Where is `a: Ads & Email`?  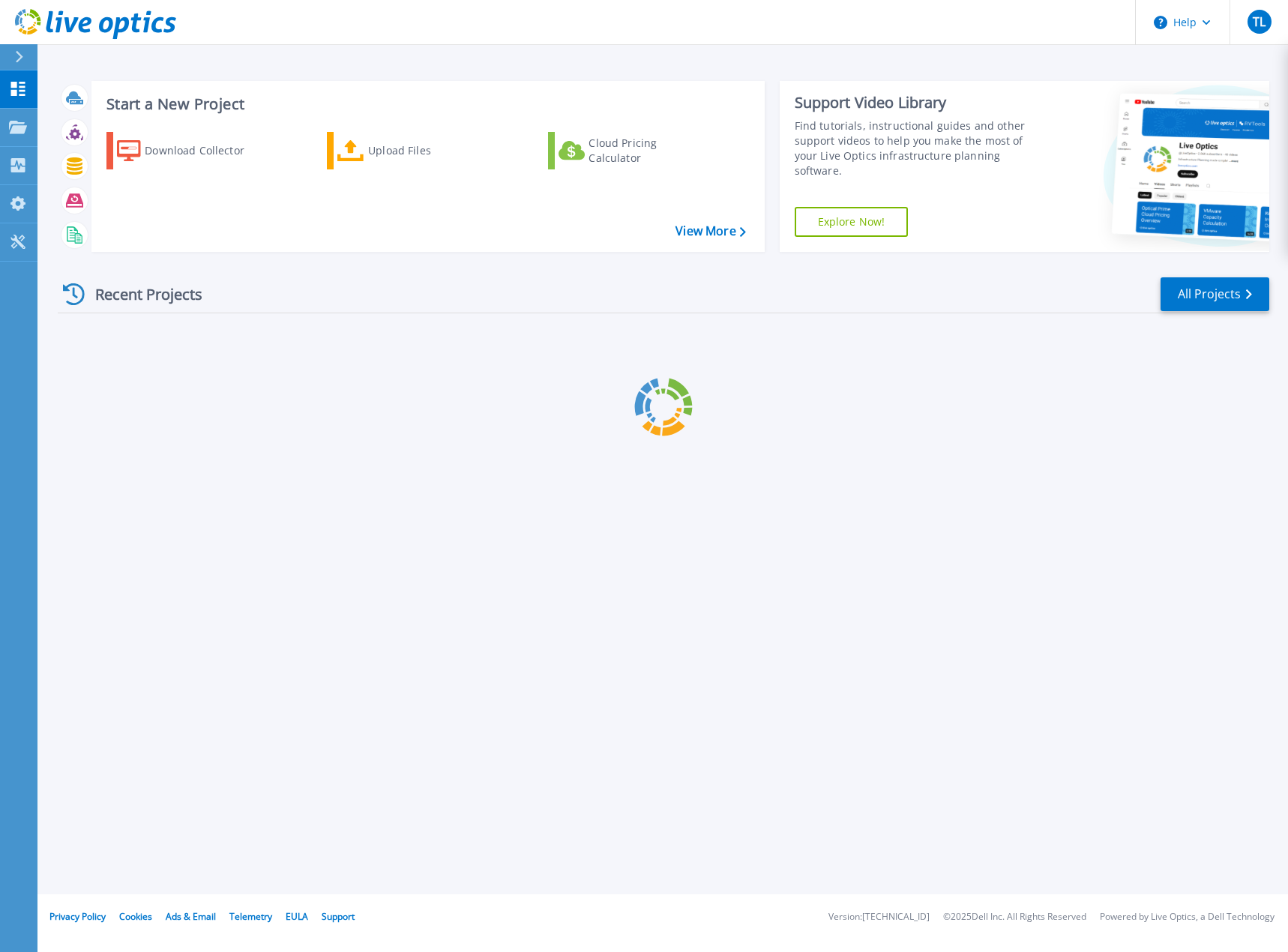
a: Ads & Email is located at coordinates (191, 917).